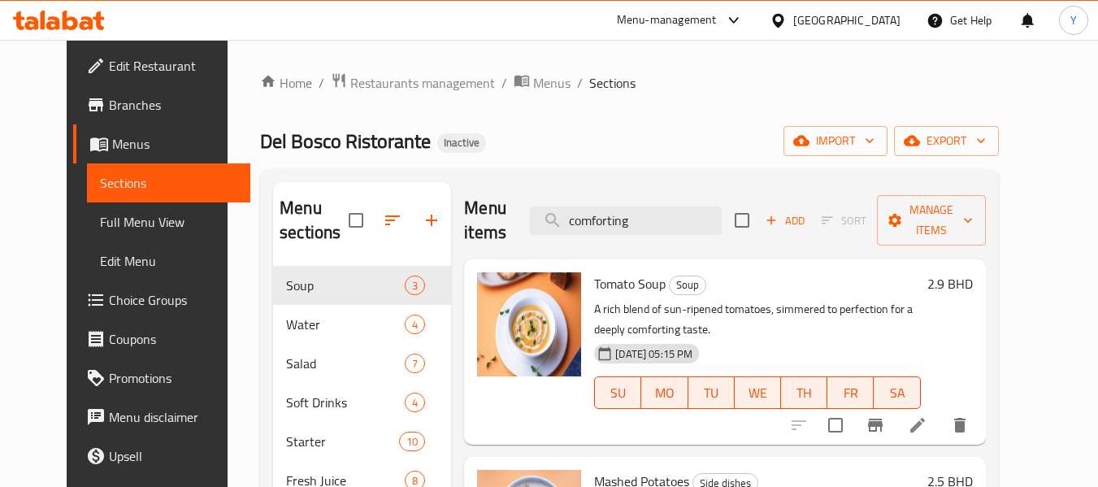 The width and height of the screenshot is (1098, 487). What do you see at coordinates (168, 183) in the screenshot?
I see `a: Sections` at bounding box center [168, 183].